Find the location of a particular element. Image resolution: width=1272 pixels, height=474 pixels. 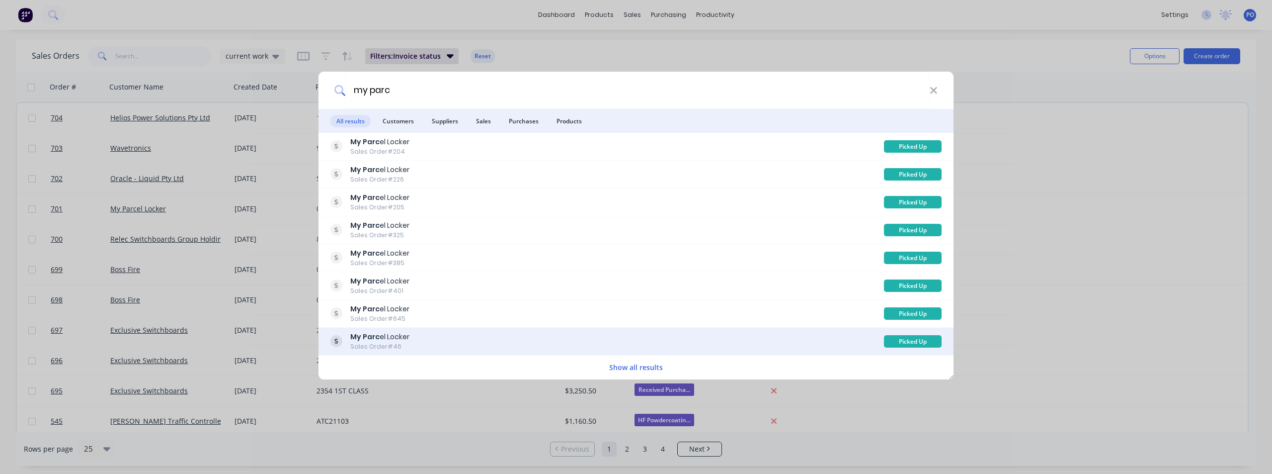

span: All results is located at coordinates (350, 121).